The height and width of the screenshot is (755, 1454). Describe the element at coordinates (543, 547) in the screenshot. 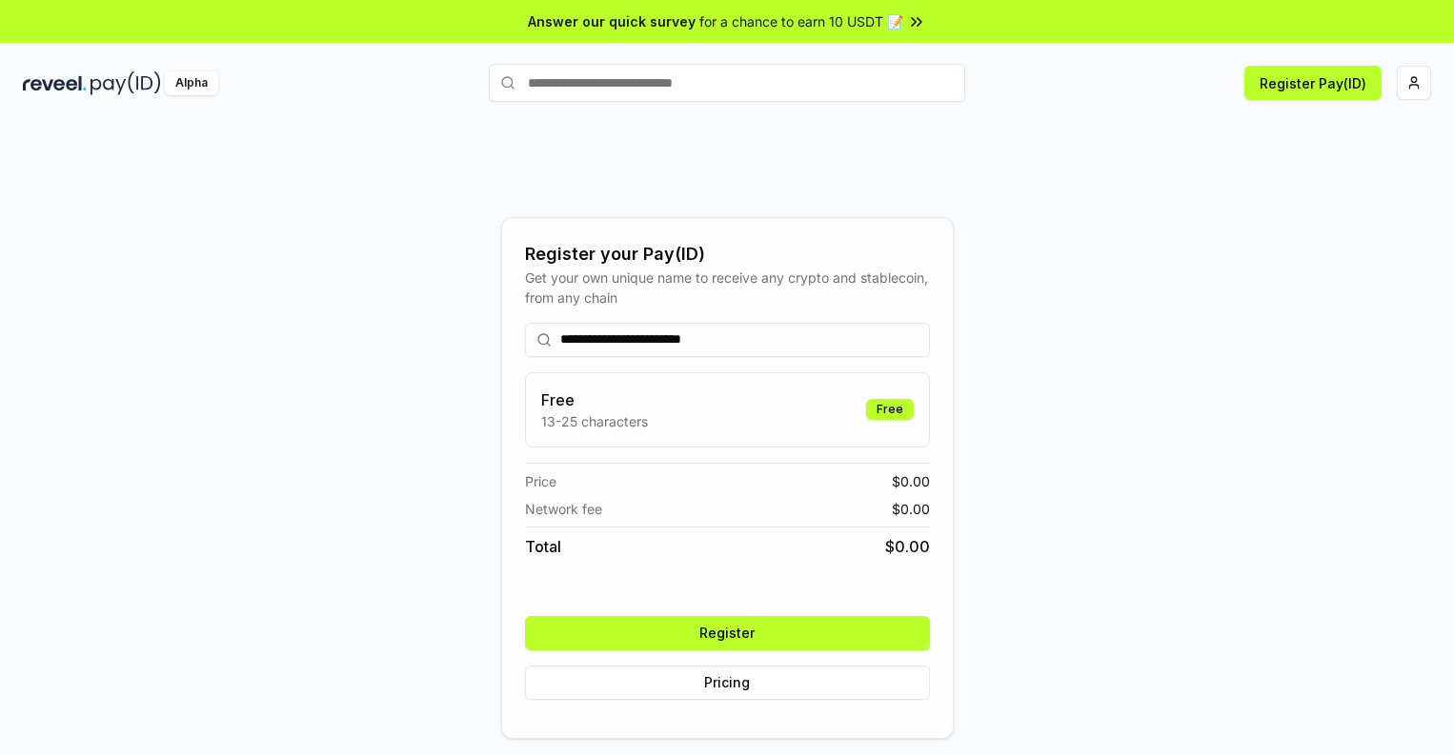

I see `span: Total` at that location.